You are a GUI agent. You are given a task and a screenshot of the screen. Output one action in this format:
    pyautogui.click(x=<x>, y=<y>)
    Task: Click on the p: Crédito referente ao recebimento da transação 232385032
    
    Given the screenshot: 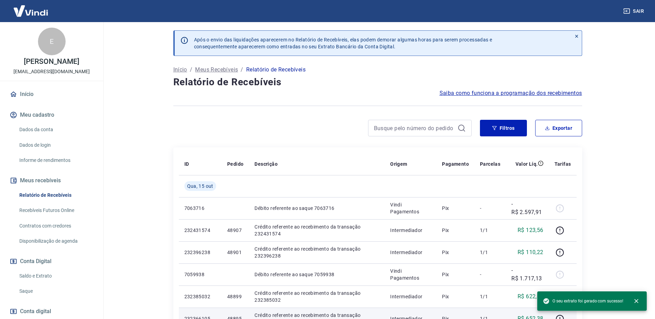 What is the action you would take?
    pyautogui.click(x=317, y=297)
    